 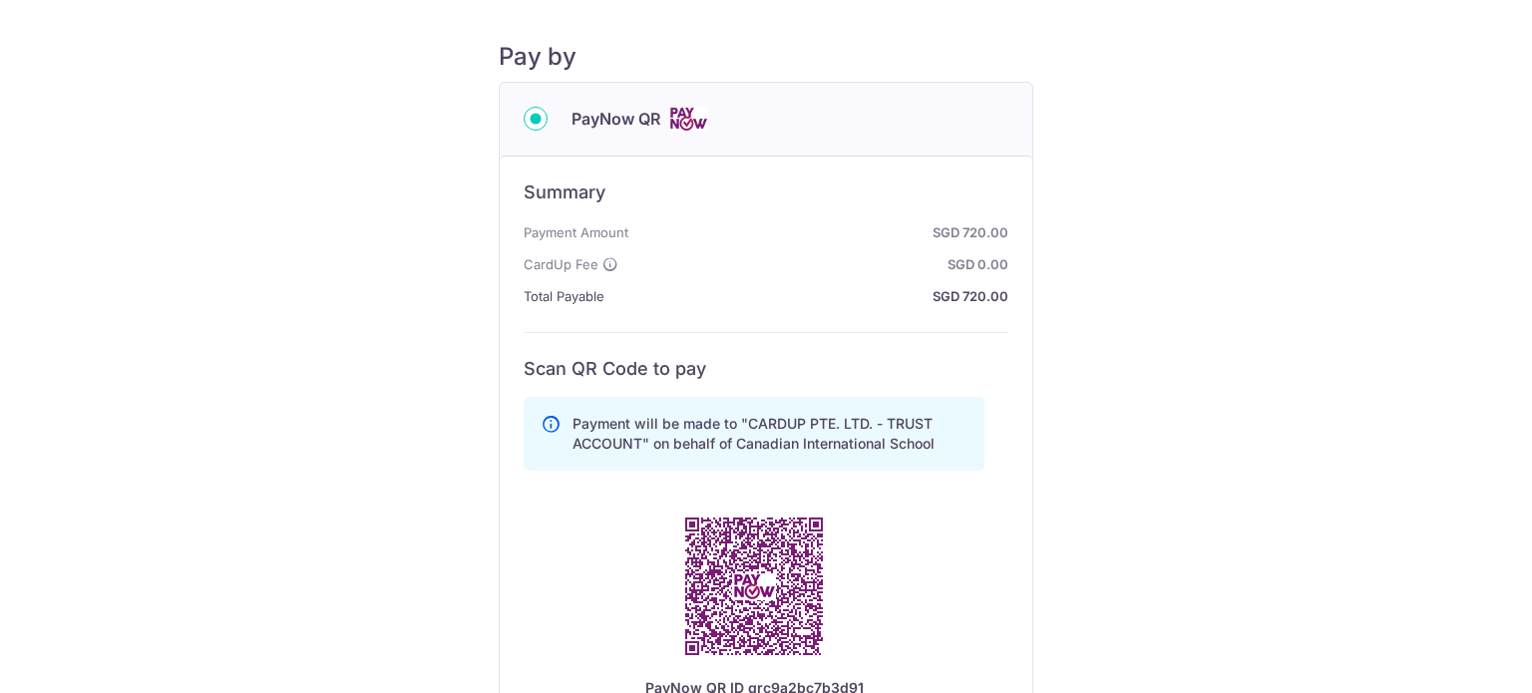 What do you see at coordinates (766, 57) in the screenshot?
I see `h5: Pay by` at bounding box center [766, 57].